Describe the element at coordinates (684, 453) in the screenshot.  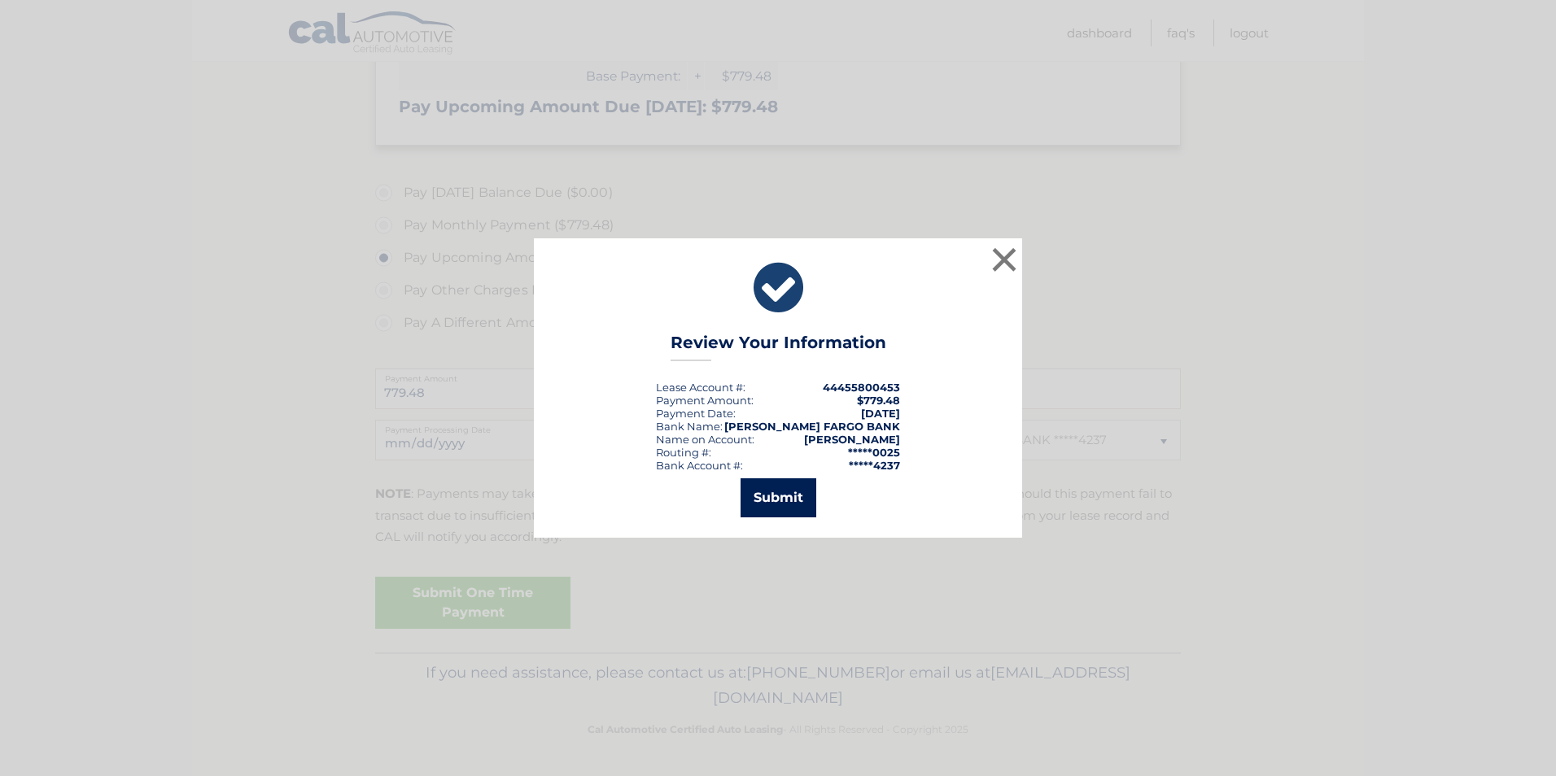
I see `div: Routing #:` at that location.